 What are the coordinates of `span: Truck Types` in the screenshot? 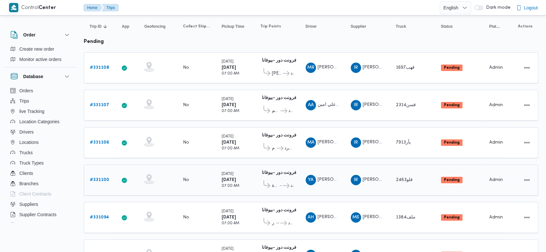 It's located at (31, 163).